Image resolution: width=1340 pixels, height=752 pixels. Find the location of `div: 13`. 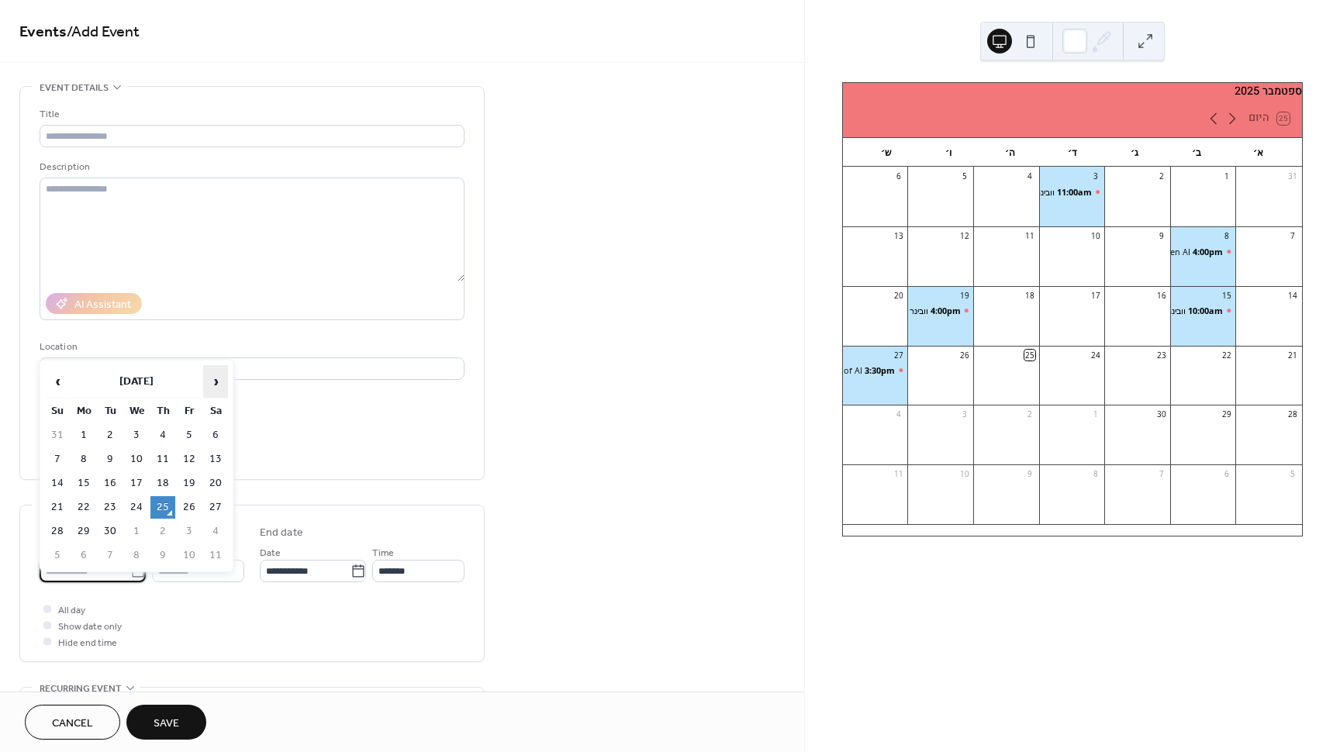

div: 13 is located at coordinates (899, 236).